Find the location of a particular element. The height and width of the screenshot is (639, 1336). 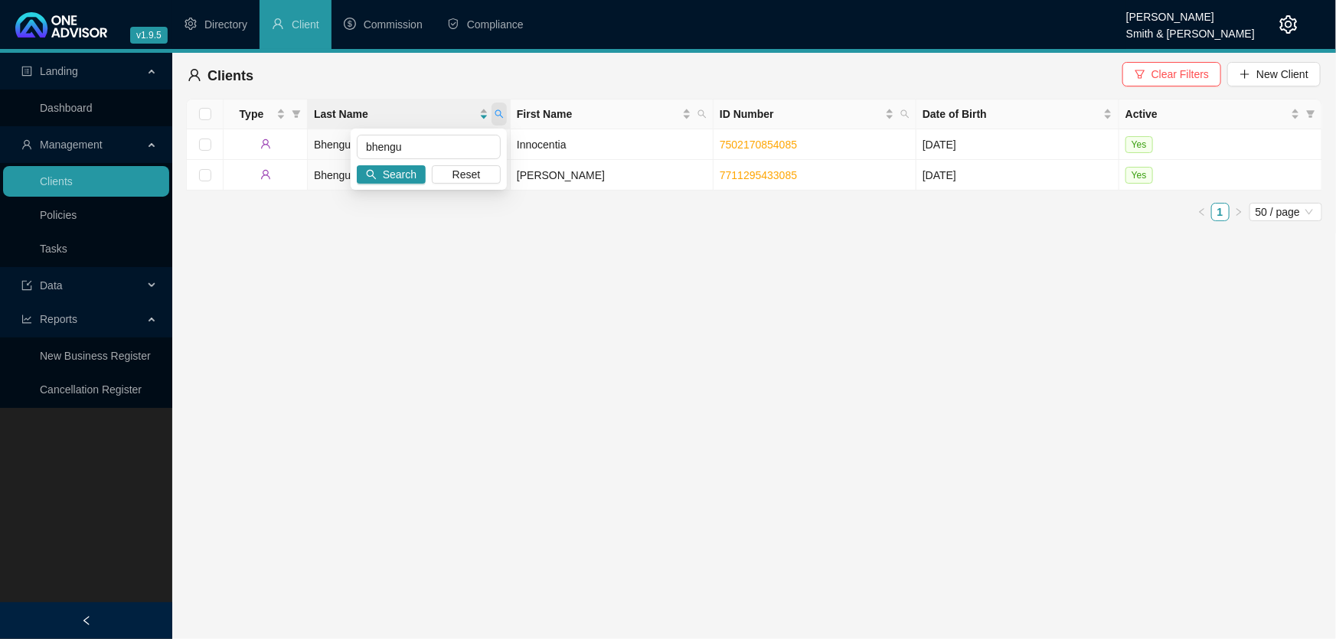

span: ID Number is located at coordinates (801, 114).